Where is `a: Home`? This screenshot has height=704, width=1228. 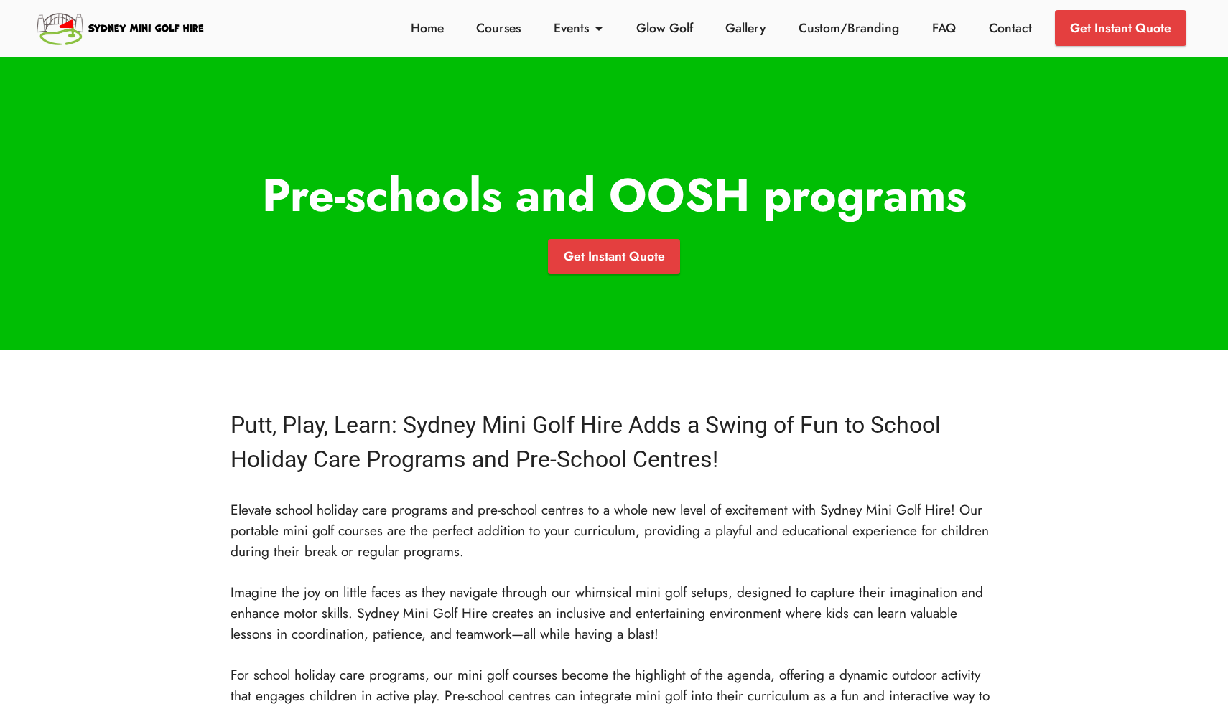
a: Home is located at coordinates (426, 28).